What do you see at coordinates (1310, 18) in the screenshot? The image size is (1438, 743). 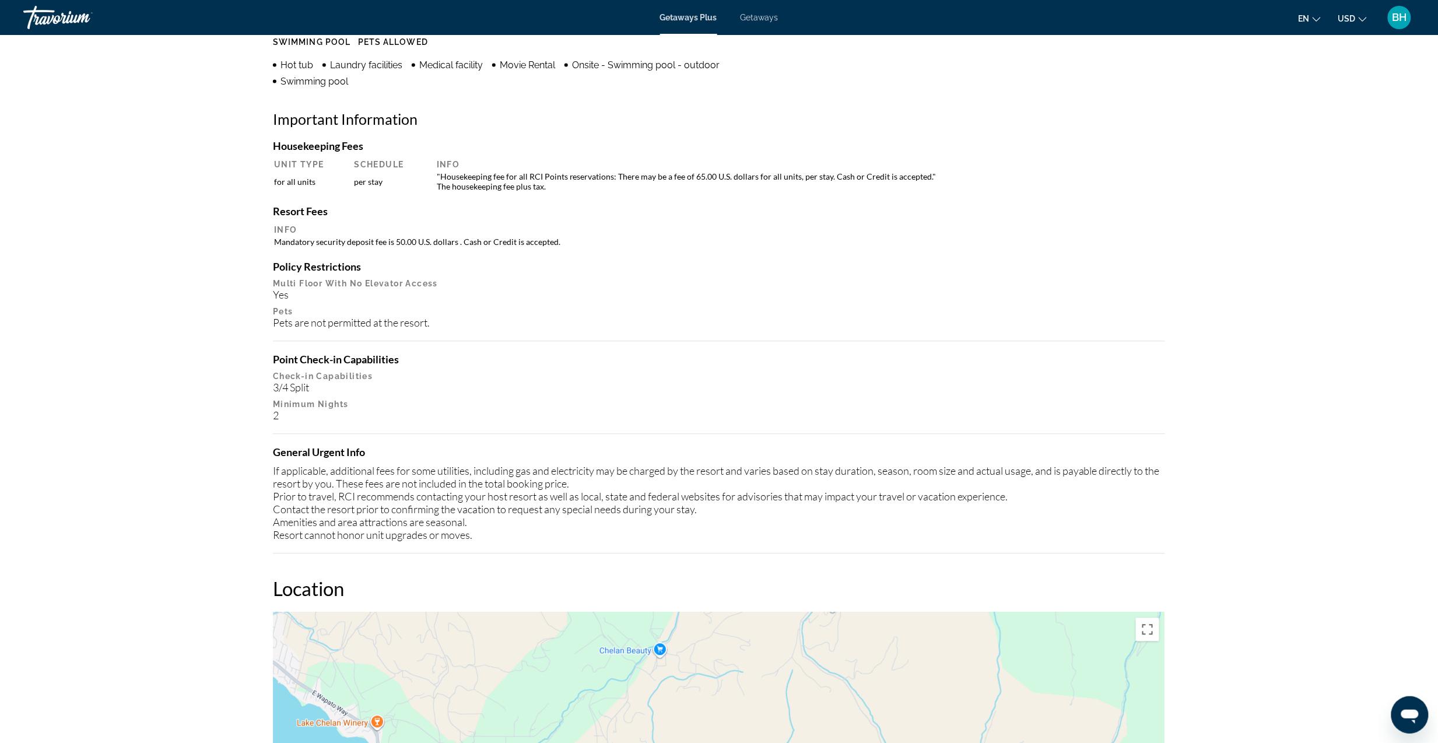 I see `button: Change language` at bounding box center [1310, 18].